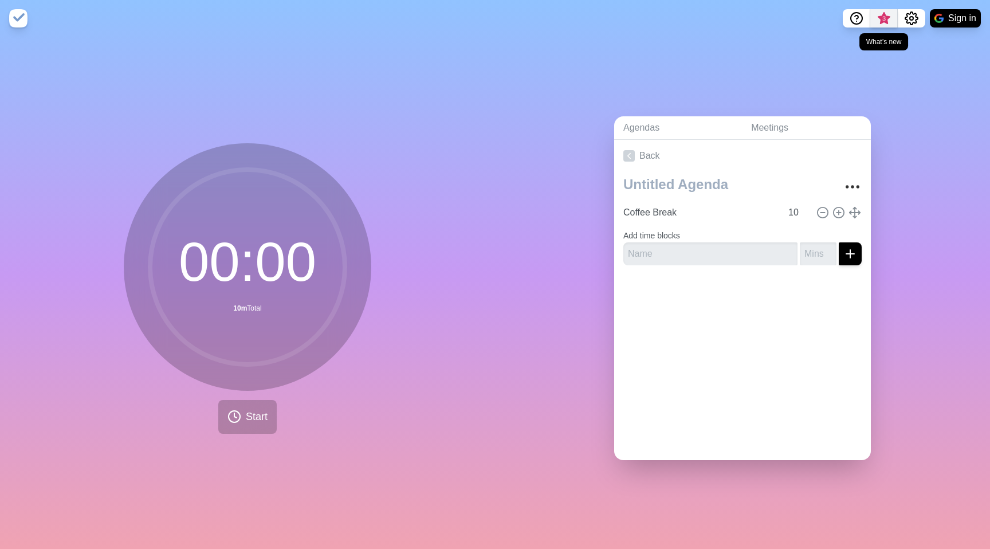 This screenshot has width=990, height=549. What do you see at coordinates (857, 18) in the screenshot?
I see `button: Help` at bounding box center [857, 18].